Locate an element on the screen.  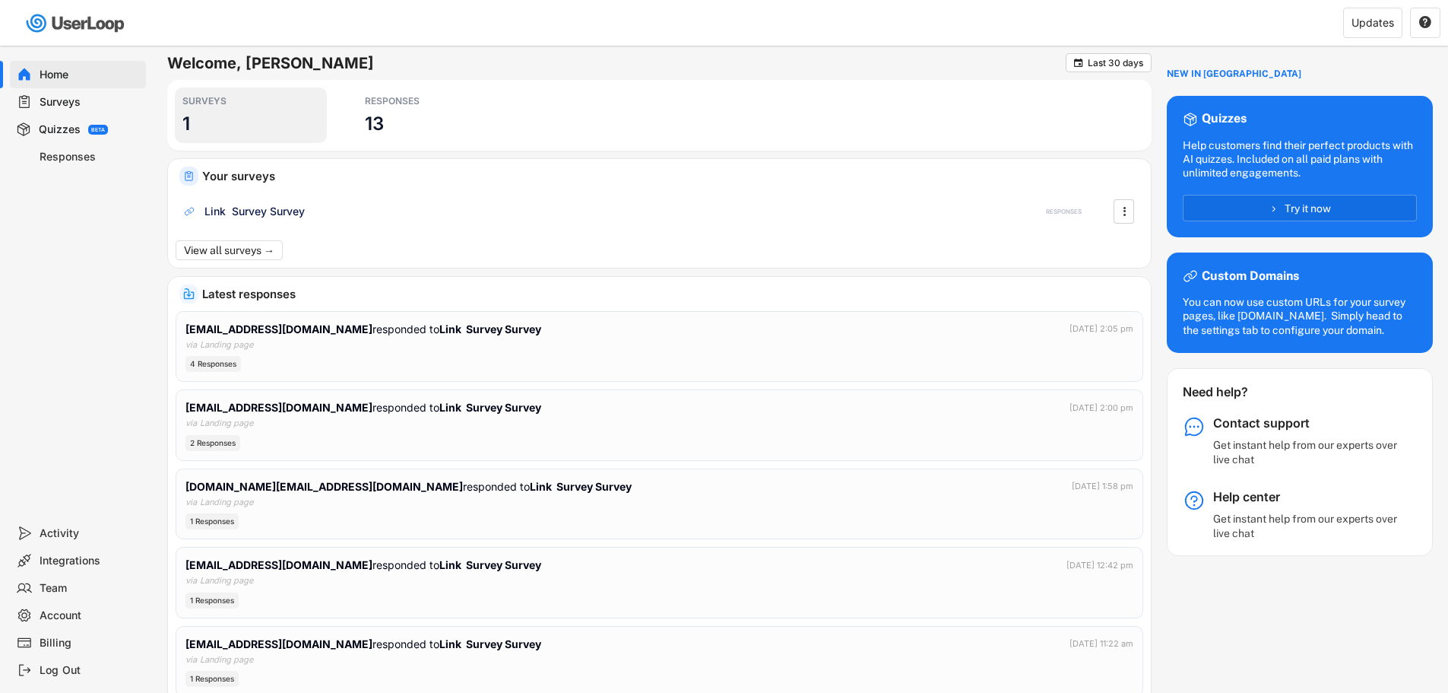
h3: 13 is located at coordinates (374, 123).